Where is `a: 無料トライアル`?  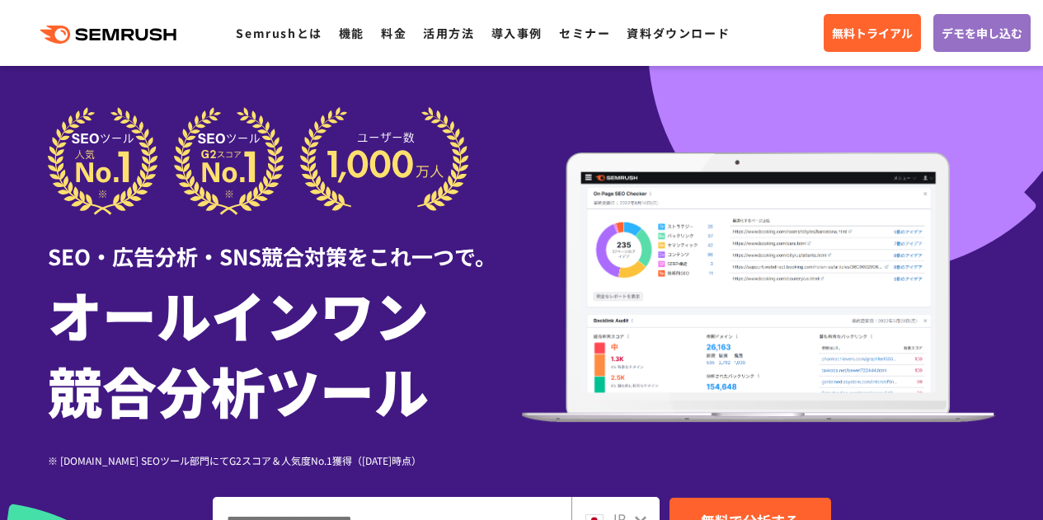 a: 無料トライアル is located at coordinates (872, 33).